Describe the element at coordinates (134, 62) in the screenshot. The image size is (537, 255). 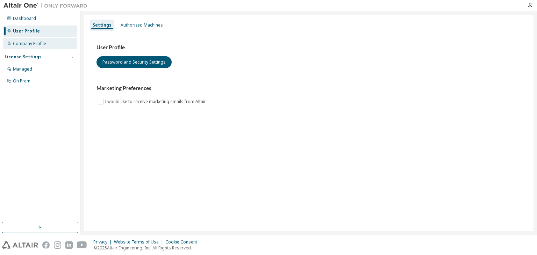
I see `button: Password and Security Settings` at that location.